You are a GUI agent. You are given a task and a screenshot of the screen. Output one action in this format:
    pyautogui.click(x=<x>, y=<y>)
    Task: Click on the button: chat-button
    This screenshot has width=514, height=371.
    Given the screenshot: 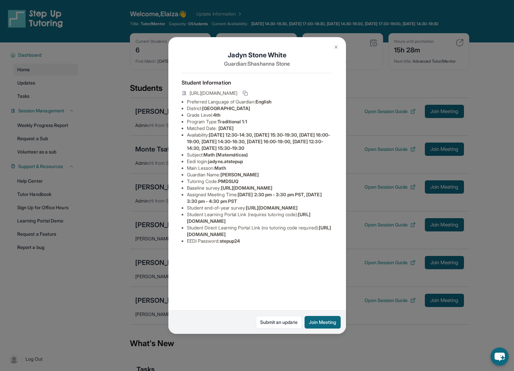 What is the action you would take?
    pyautogui.click(x=499, y=356)
    